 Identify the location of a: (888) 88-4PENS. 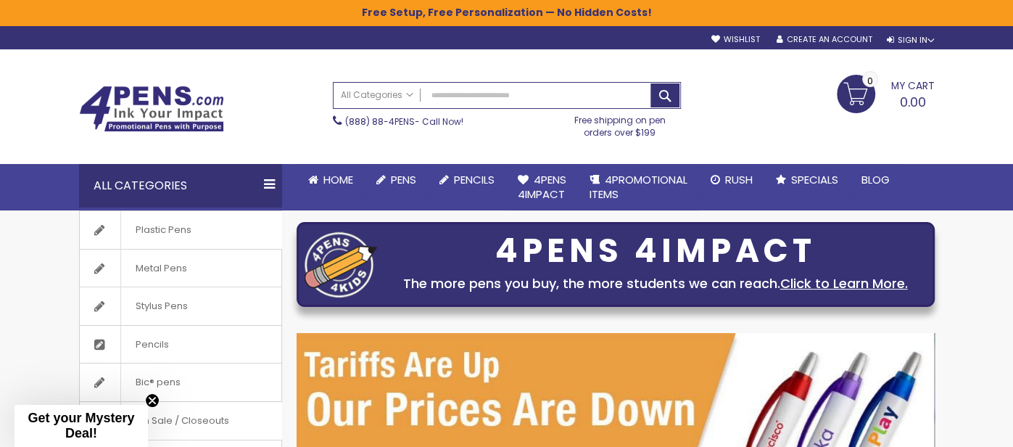
(380, 121).